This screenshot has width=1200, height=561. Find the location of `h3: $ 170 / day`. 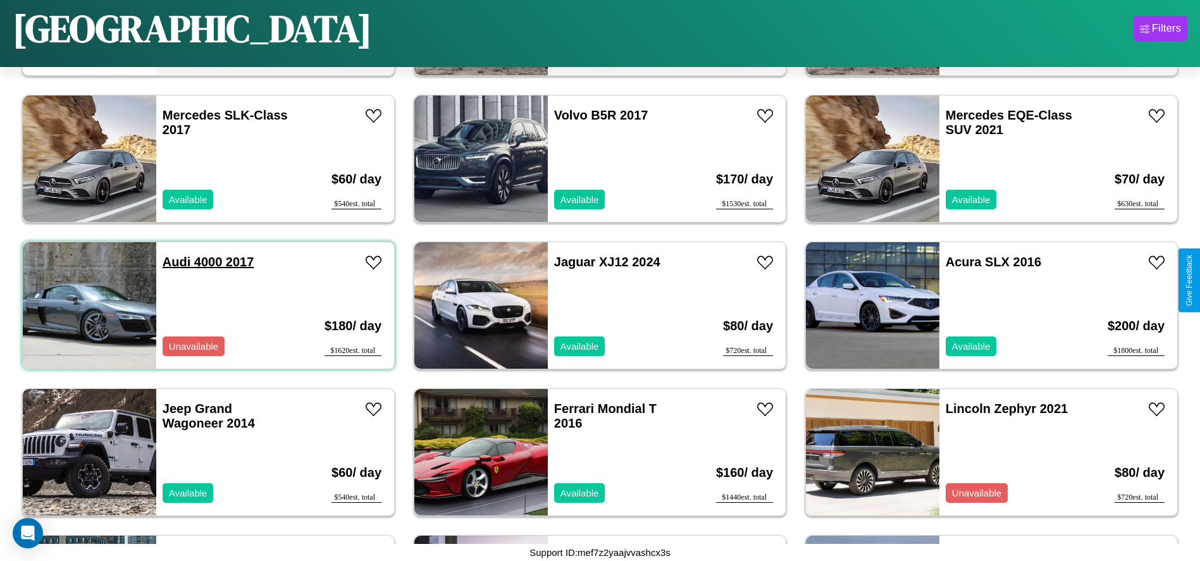

h3: $ 170 / day is located at coordinates (744, 179).